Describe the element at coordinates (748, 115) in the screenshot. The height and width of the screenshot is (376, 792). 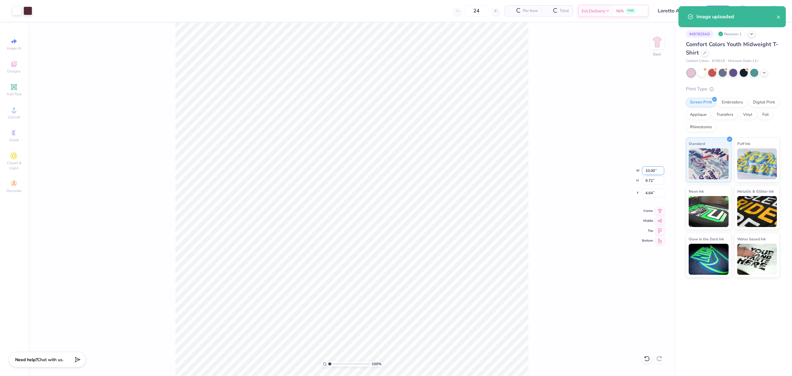
I see `div: Vinyl` at that location.